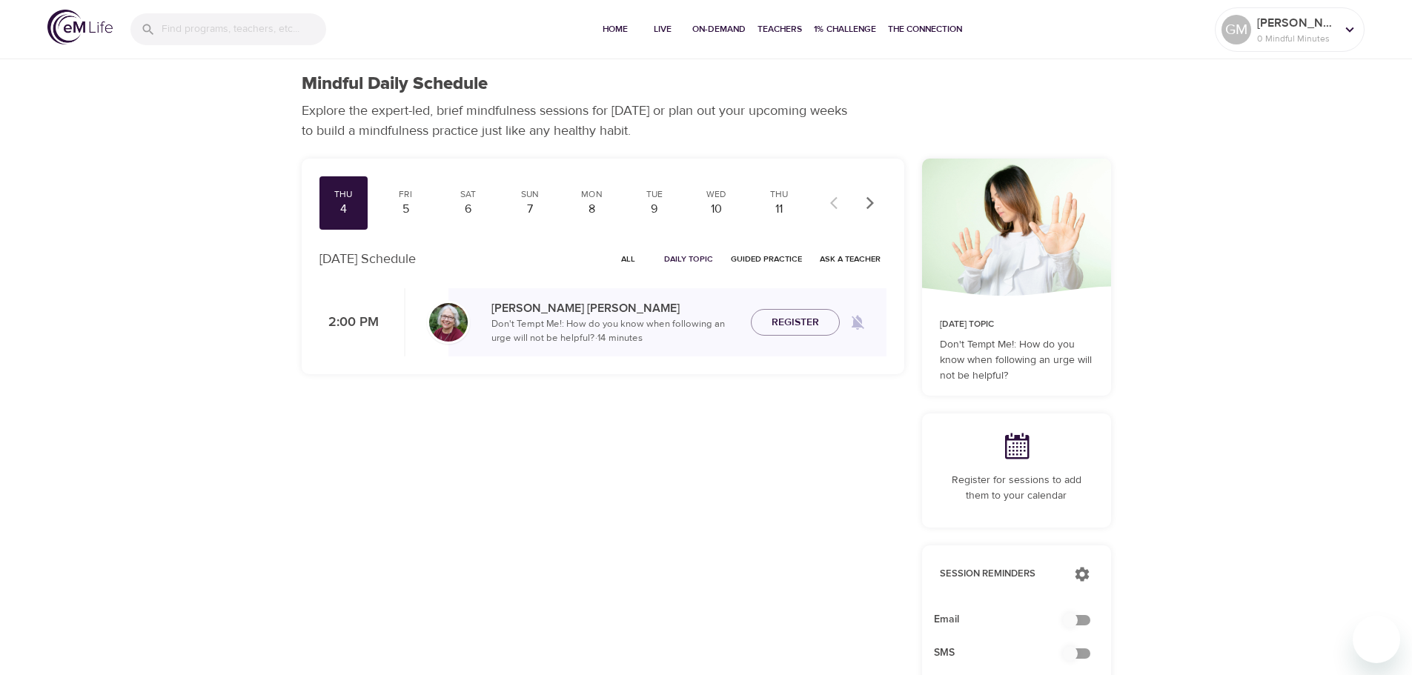 The image size is (1412, 675). I want to click on div: 9, so click(654, 209).